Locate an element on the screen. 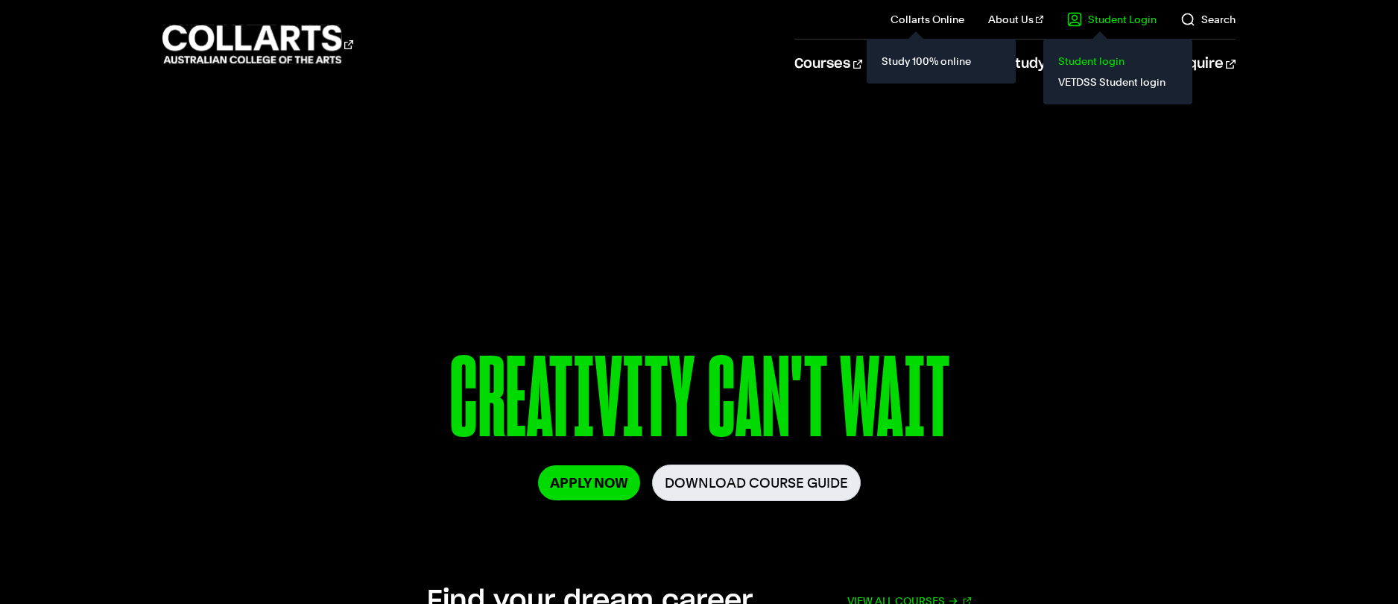 Image resolution: width=1398 pixels, height=604 pixels. p: CREATIVITY CAN'T WAIT is located at coordinates (698, 402).